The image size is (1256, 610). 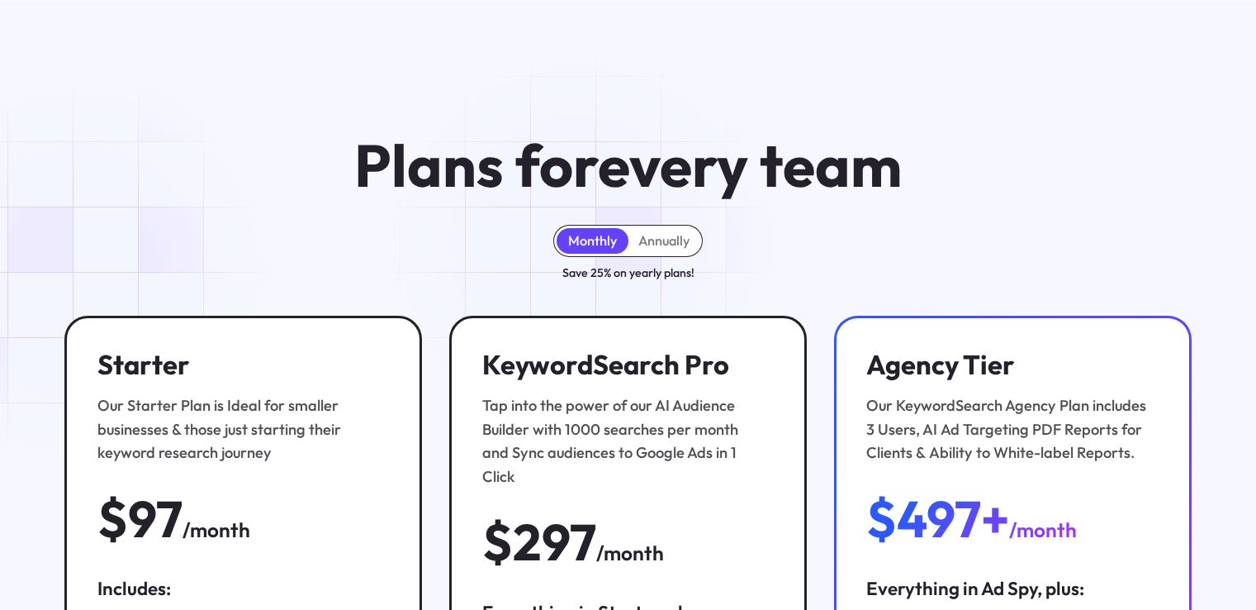 I want to click on div: Includes:, so click(x=243, y=588).